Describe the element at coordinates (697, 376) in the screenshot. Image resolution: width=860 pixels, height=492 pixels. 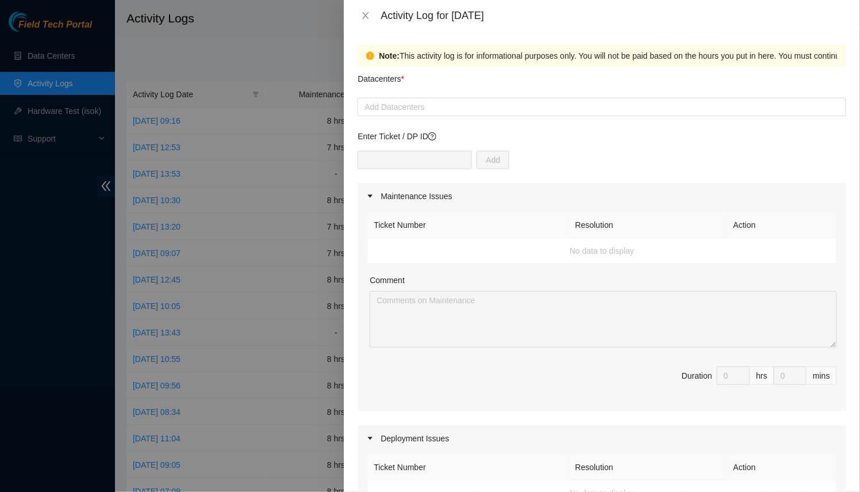
I see `div: Duration` at that location.